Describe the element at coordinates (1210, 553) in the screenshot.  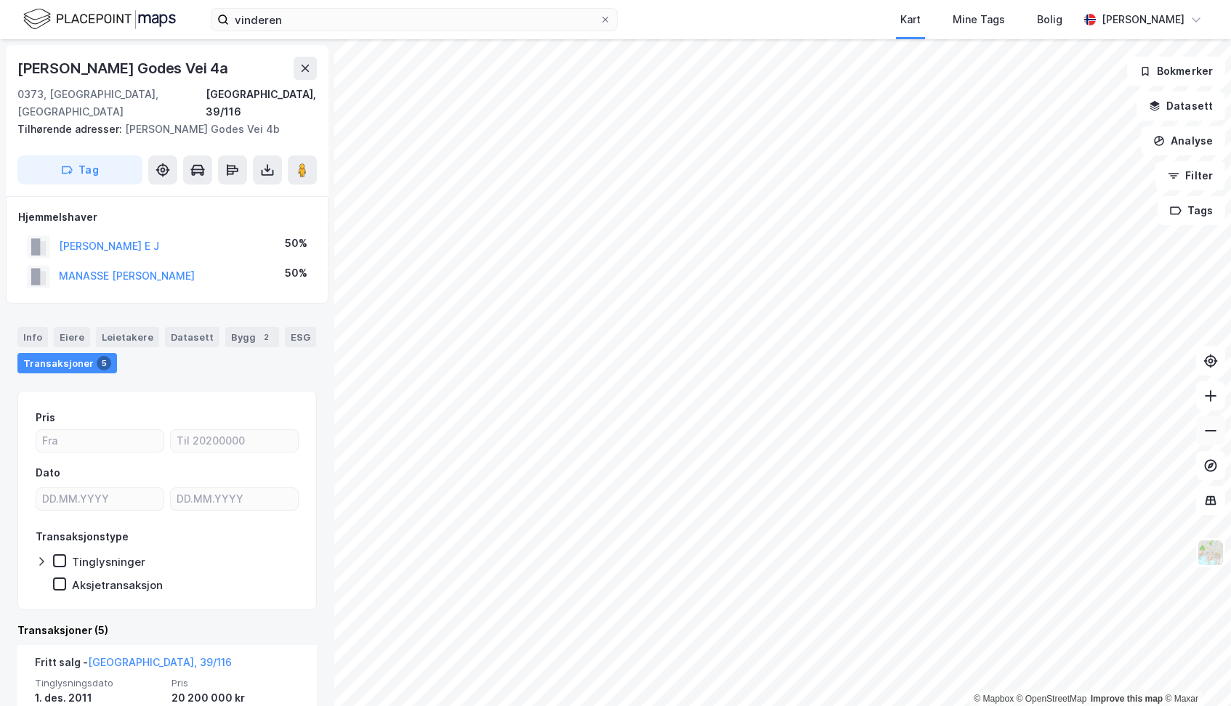
I see `img: Z` at that location.